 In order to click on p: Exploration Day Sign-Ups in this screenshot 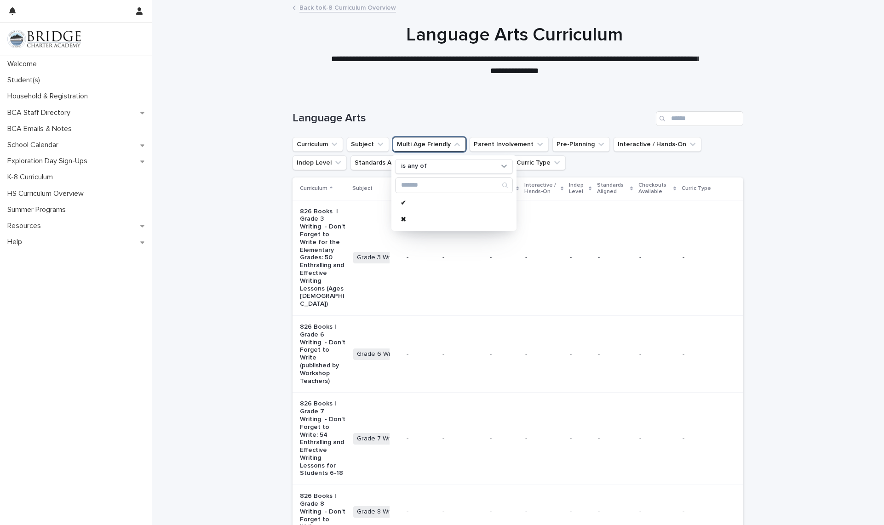, I will do `click(49, 161)`.